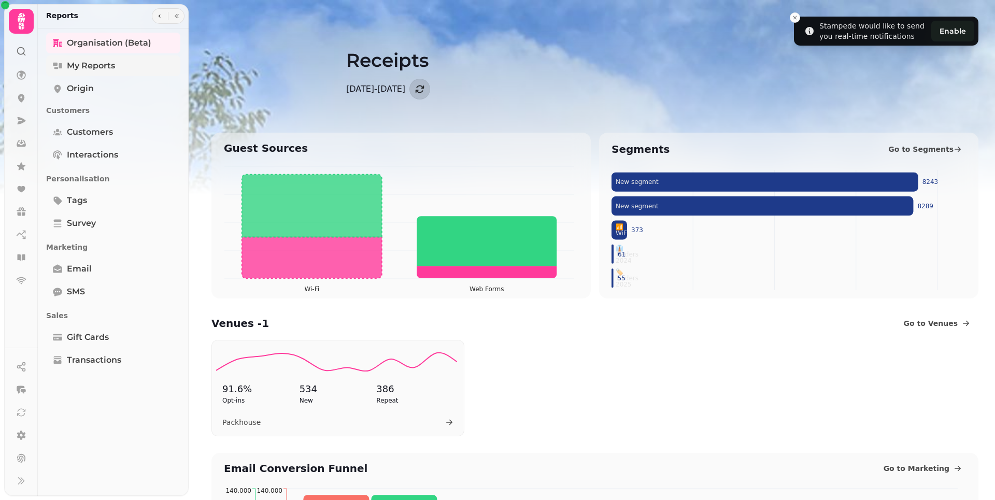 The image size is (995, 500). Describe the element at coordinates (621, 254) in the screenshot. I see `tspan: 61` at that location.